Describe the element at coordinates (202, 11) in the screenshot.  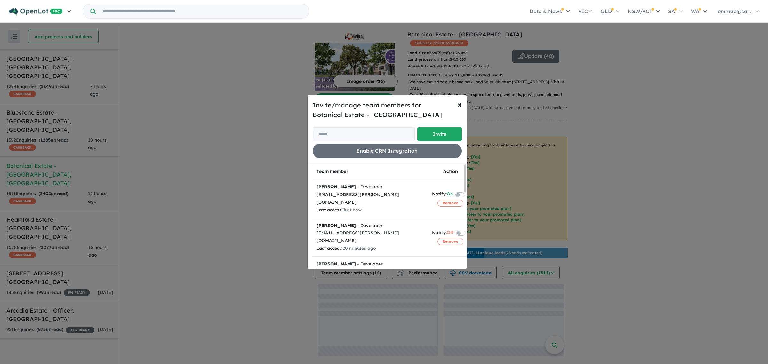
I see `input: Try estate name, suburb, builder or developer` at that location.